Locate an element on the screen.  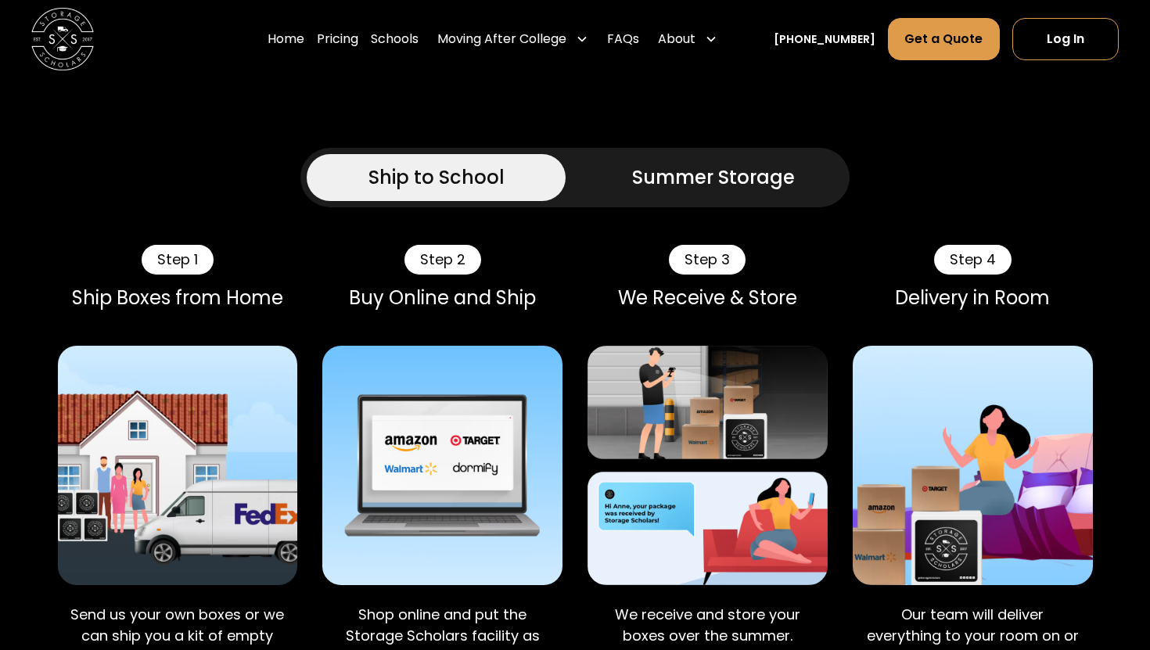
p: We receive and store your boxes over the summer. is located at coordinates (707, 625).